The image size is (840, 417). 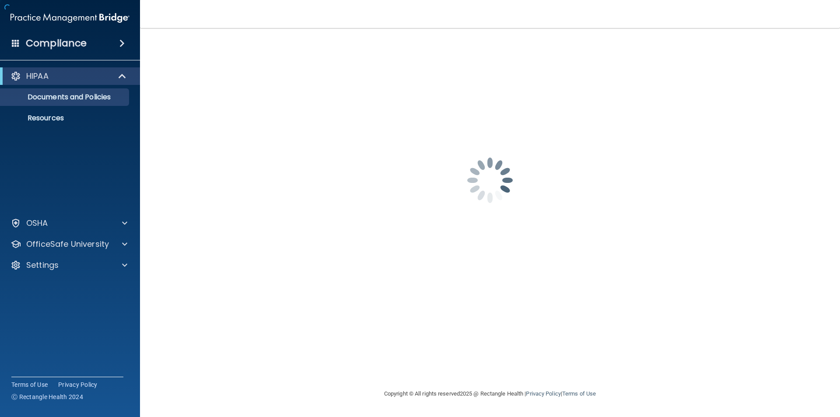 What do you see at coordinates (37, 76) in the screenshot?
I see `p: HIPAA` at bounding box center [37, 76].